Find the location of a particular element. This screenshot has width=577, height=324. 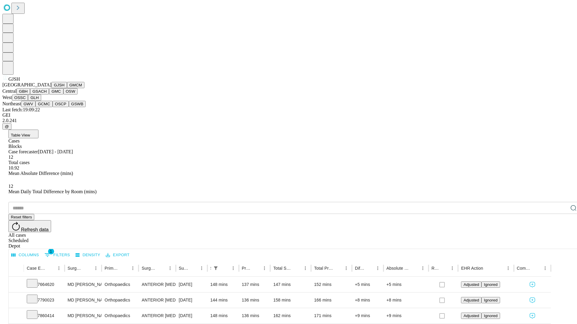

div: EHR Action is located at coordinates (472, 269).